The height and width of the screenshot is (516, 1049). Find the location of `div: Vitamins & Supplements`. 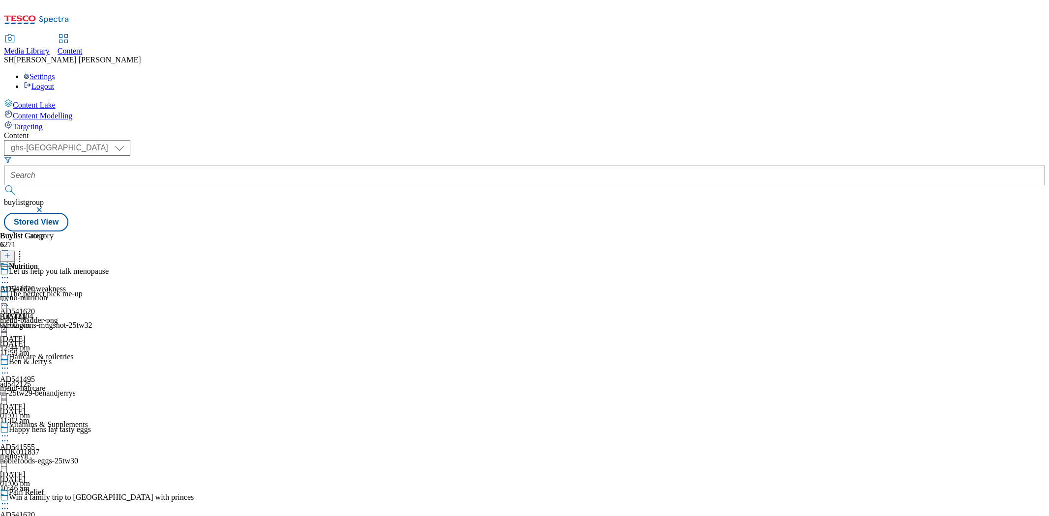

div: Vitamins & Supplements is located at coordinates (48, 425).